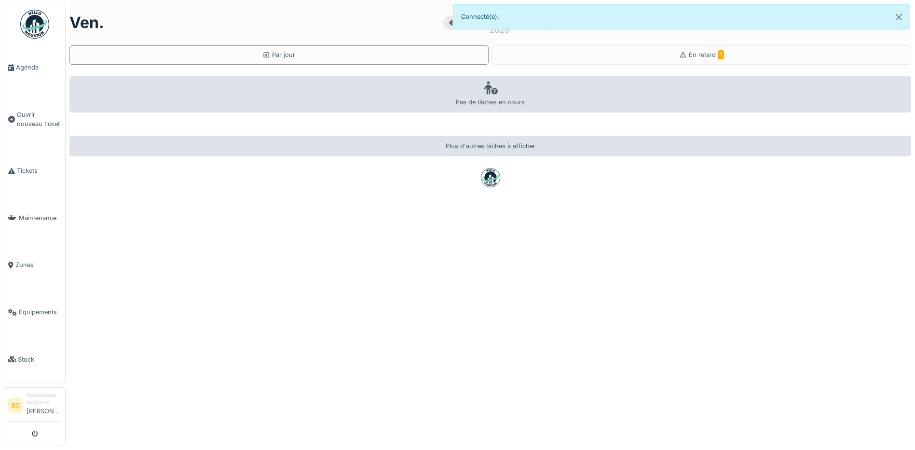 The width and height of the screenshot is (915, 450). What do you see at coordinates (38, 264) in the screenshot?
I see `span: Zones` at bounding box center [38, 264].